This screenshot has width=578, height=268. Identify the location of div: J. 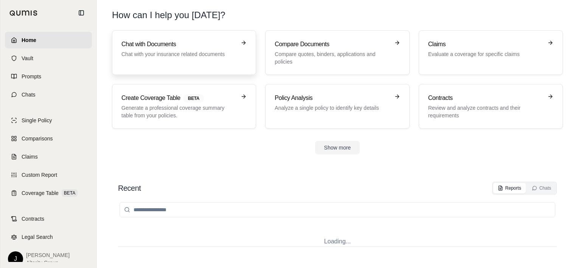
(16, 259).